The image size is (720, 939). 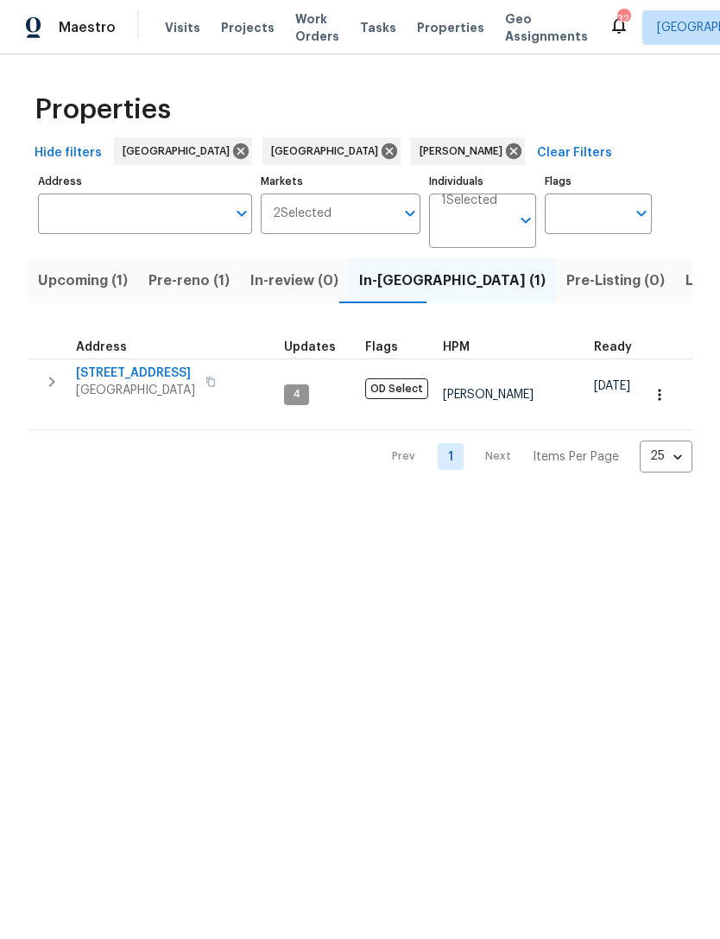 I want to click on button: Hide filters, so click(x=68, y=153).